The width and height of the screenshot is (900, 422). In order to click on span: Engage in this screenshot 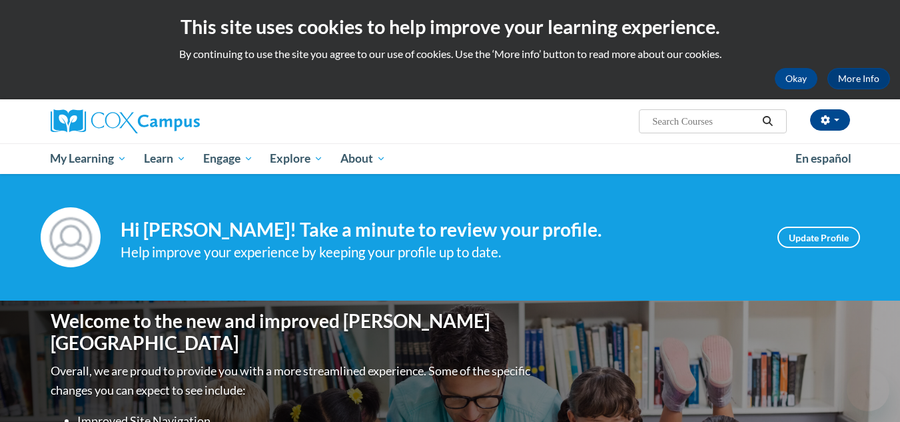, I will do `click(228, 159)`.